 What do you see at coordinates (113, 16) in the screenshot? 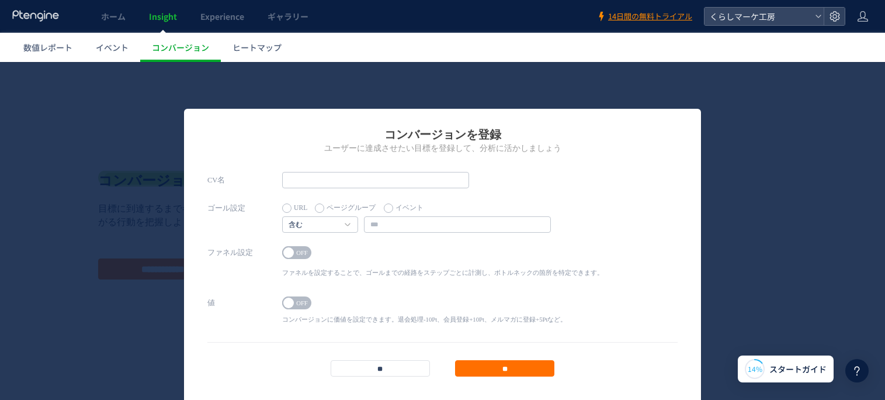
I see `span: ホーム` at bounding box center [113, 16].